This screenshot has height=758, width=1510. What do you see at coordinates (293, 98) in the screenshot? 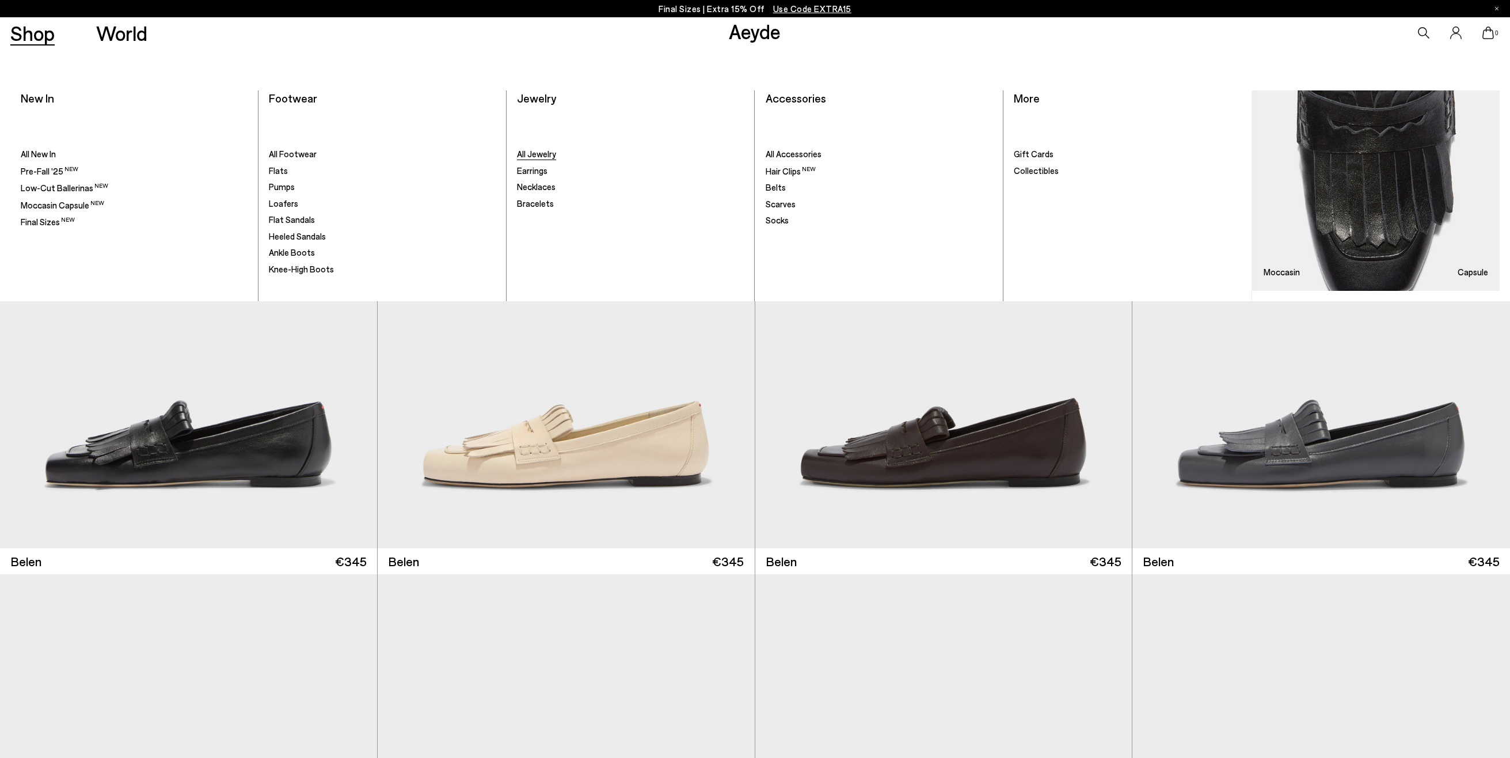
I see `a: Footwear` at bounding box center [293, 98].